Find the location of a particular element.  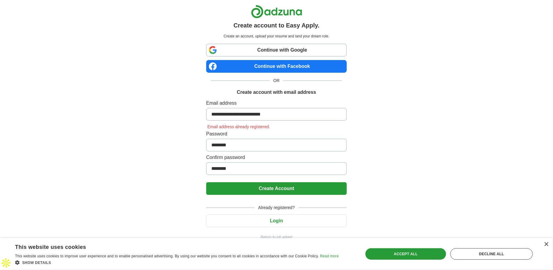

h1: Create account with email address is located at coordinates (277, 92).